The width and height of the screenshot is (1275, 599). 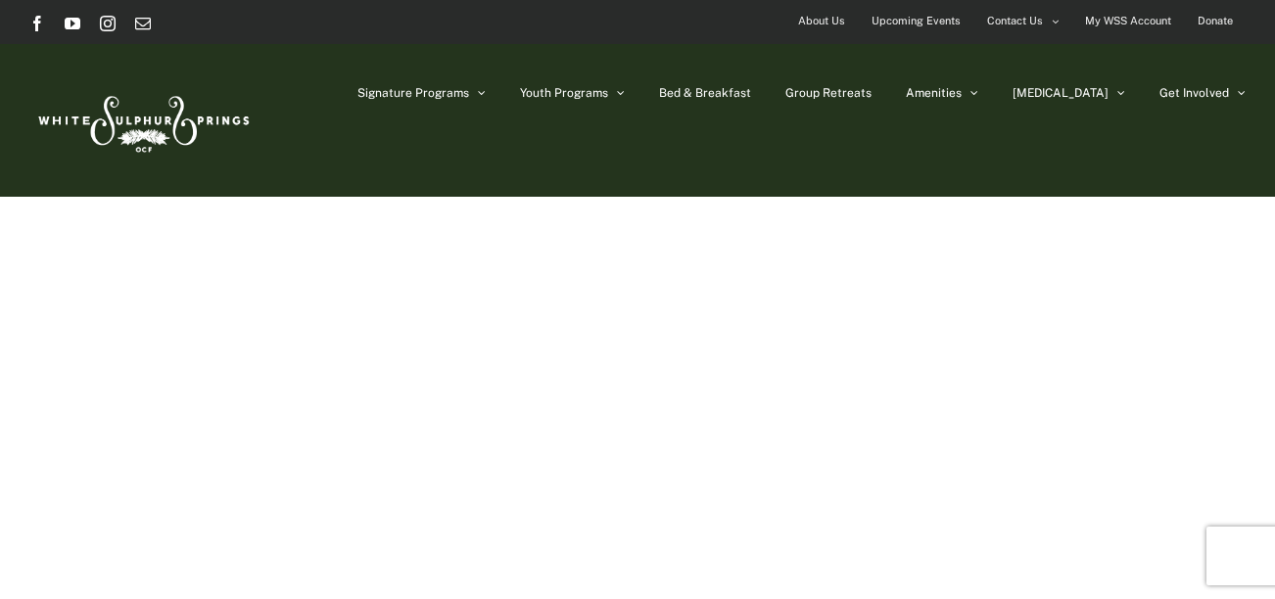 What do you see at coordinates (1215, 21) in the screenshot?
I see `span: Donate` at bounding box center [1215, 21].